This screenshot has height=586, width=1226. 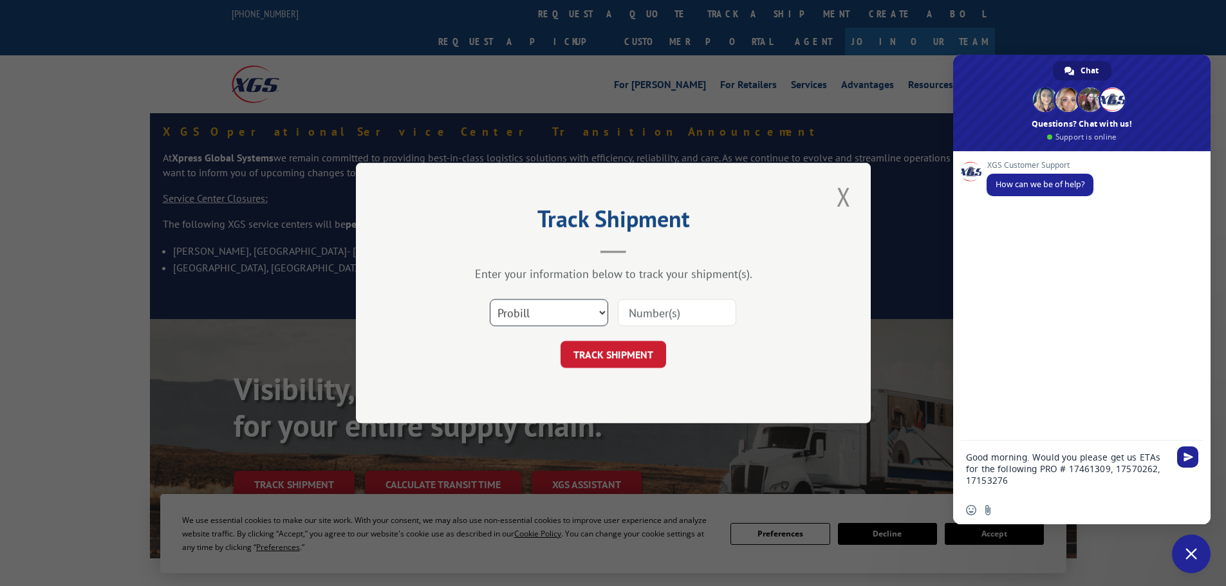 What do you see at coordinates (1191, 554) in the screenshot?
I see `a: Close chat` at bounding box center [1191, 554].